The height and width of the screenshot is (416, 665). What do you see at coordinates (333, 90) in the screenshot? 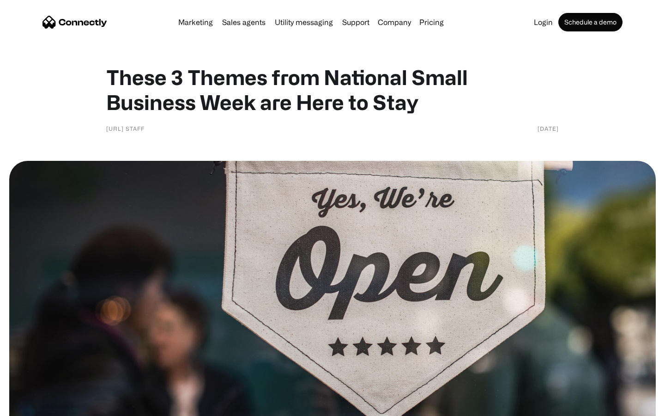
I see `h1: These 3 Themes from National Small Business Week are Here to Stay` at bounding box center [333, 90].